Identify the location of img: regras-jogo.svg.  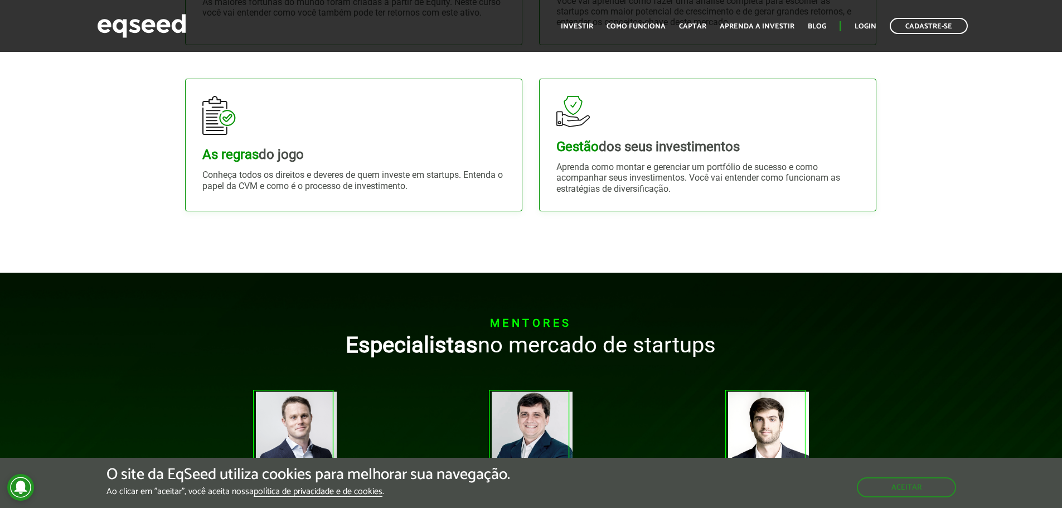
(219, 115).